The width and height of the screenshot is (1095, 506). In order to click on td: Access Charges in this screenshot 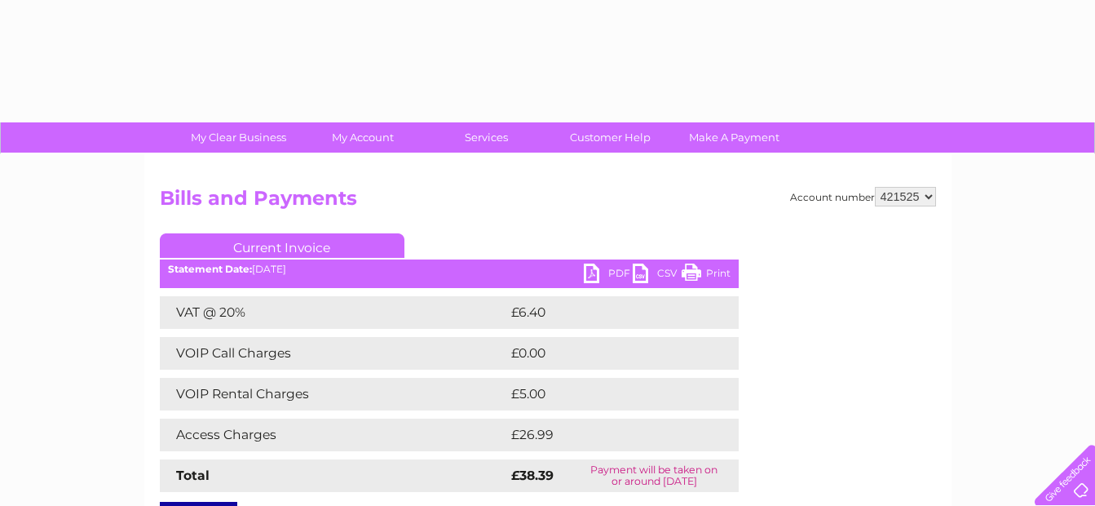, I will do `click(333, 435)`.